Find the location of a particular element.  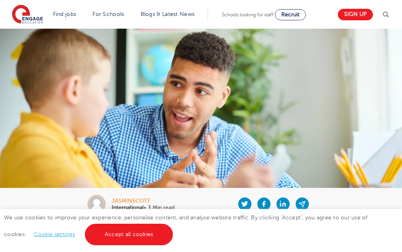

a: Blogs & Latest News is located at coordinates (168, 14).